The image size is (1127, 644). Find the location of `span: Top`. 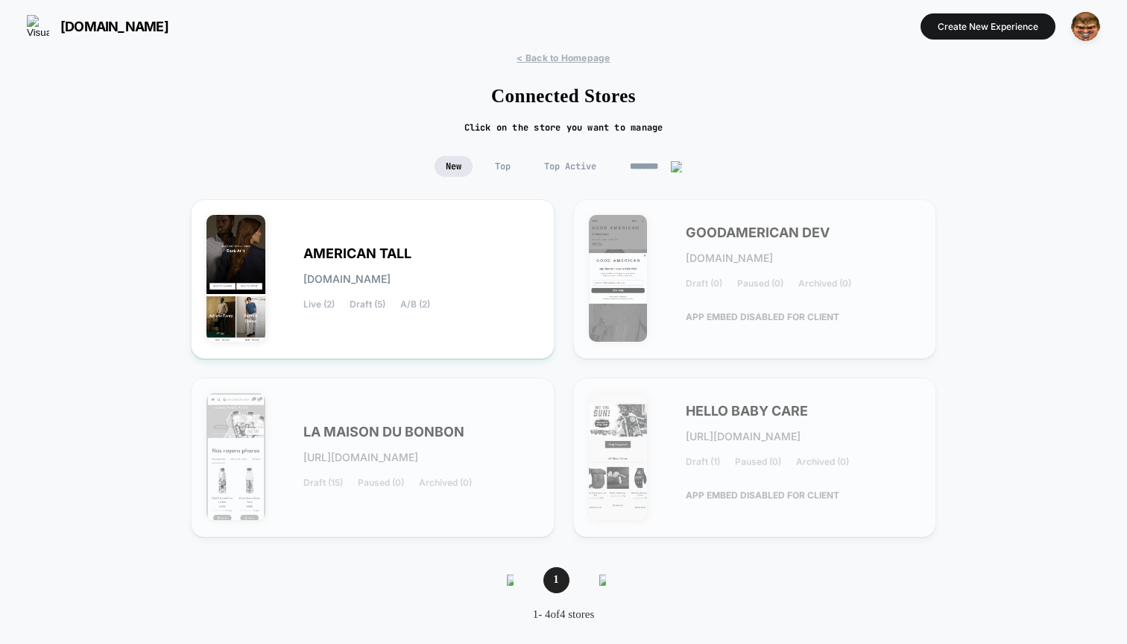

span: Top is located at coordinates (503, 166).